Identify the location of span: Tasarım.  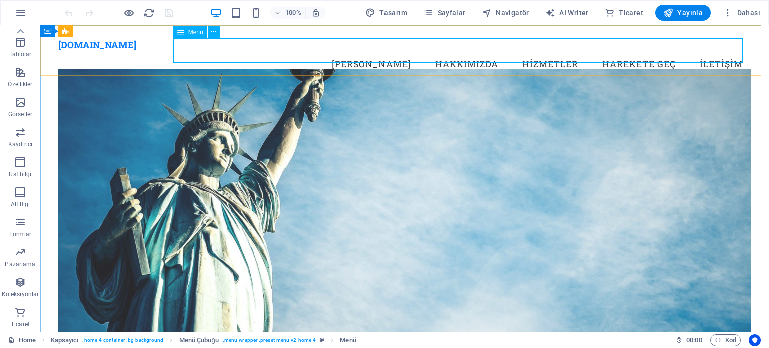
(386, 13).